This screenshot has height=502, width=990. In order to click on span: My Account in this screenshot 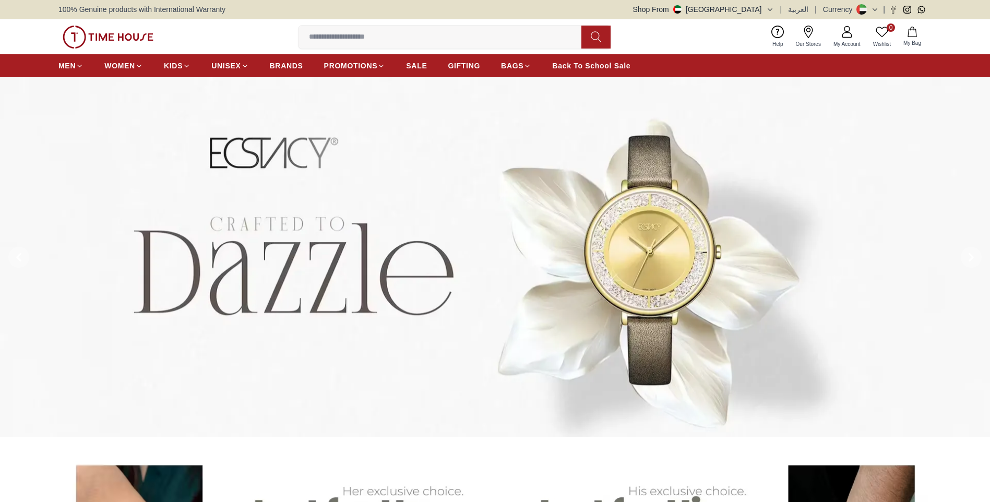, I will do `click(847, 44)`.